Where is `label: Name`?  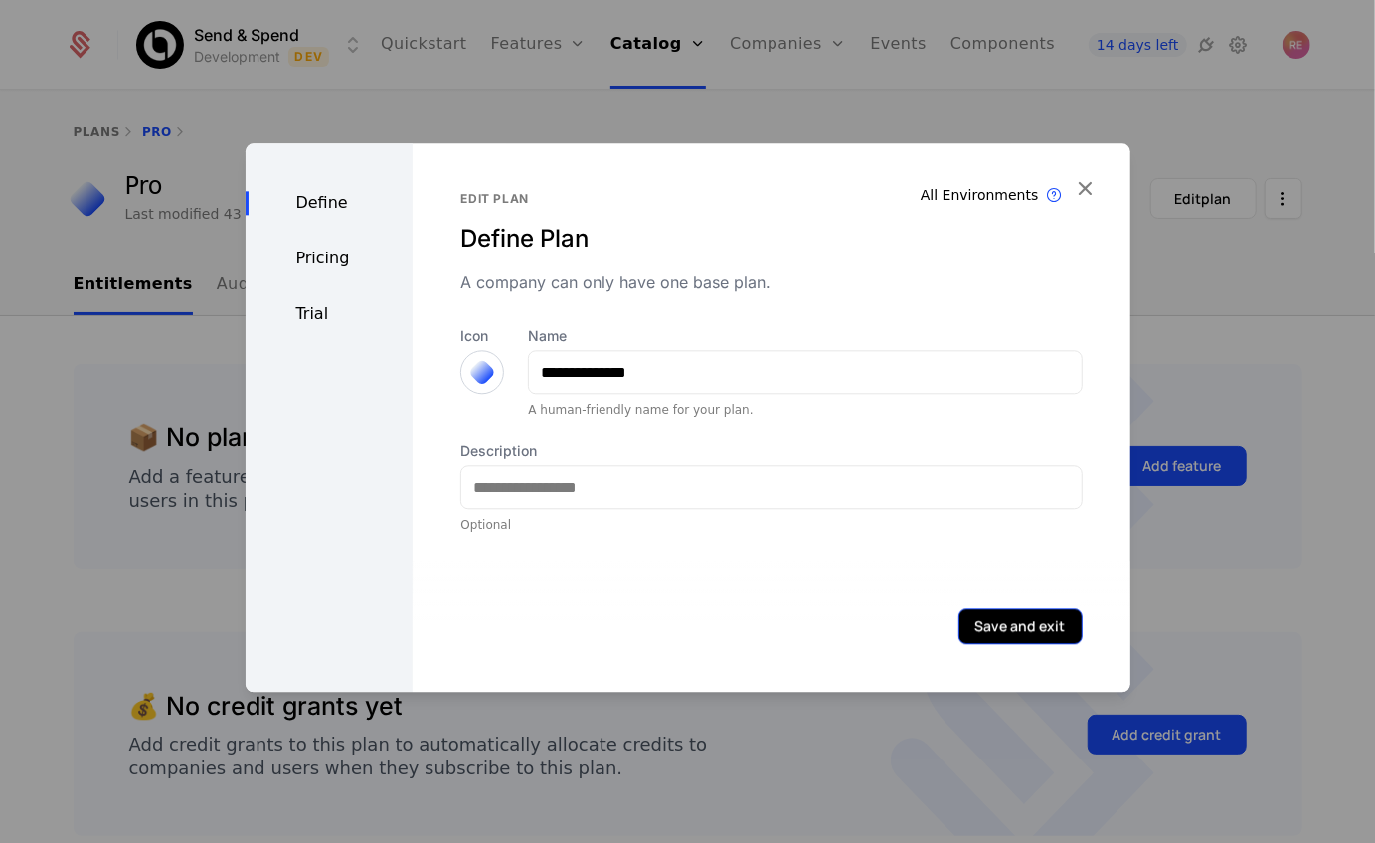
label: Name is located at coordinates (805, 336).